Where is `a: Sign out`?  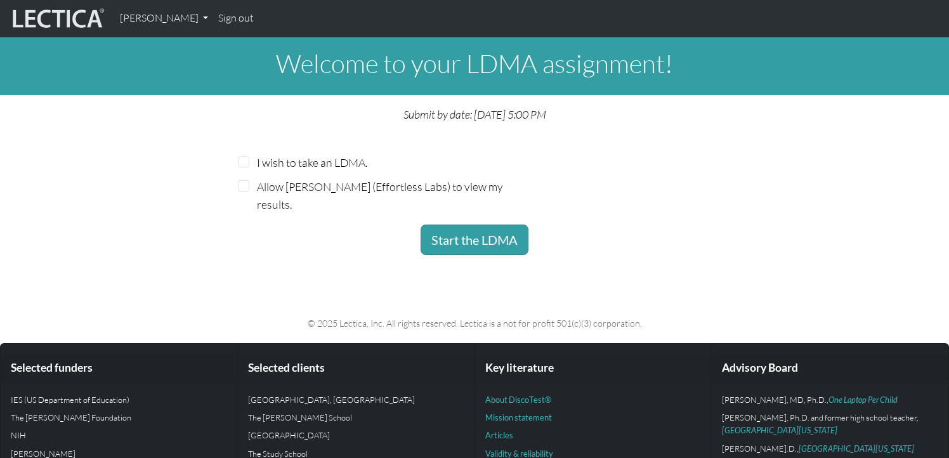 a: Sign out is located at coordinates (236, 18).